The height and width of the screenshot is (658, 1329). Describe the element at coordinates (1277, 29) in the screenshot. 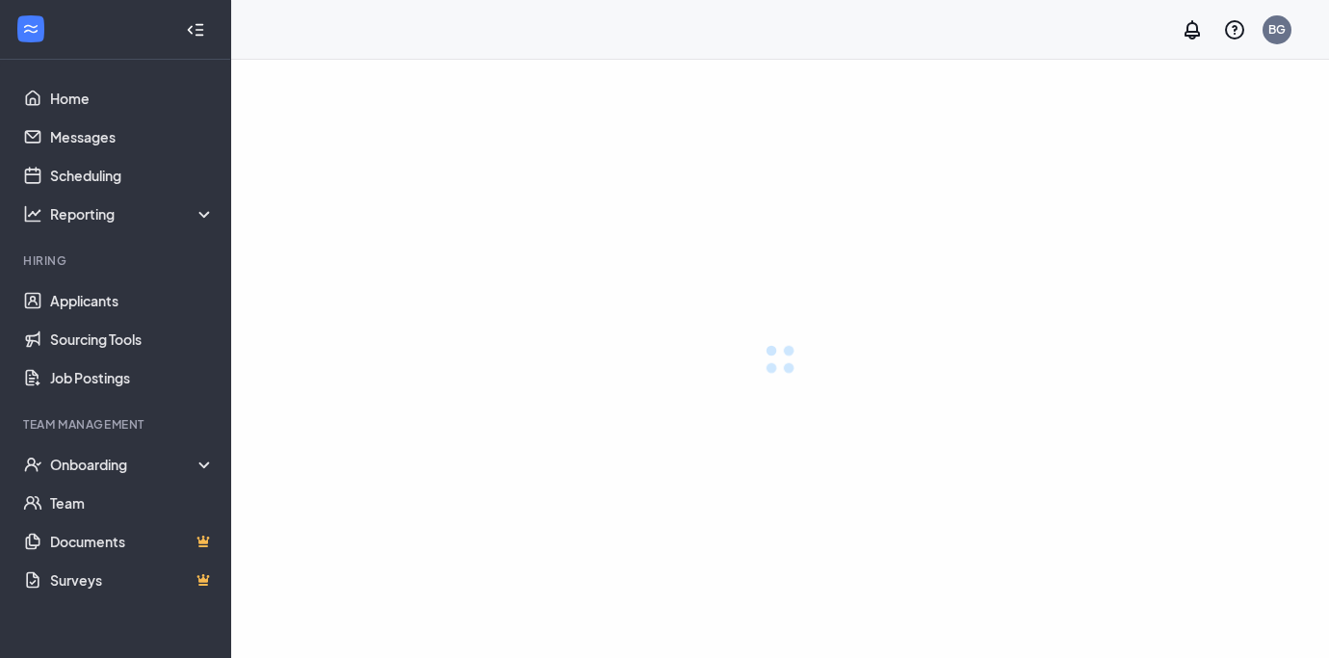

I see `div: BG` at that location.